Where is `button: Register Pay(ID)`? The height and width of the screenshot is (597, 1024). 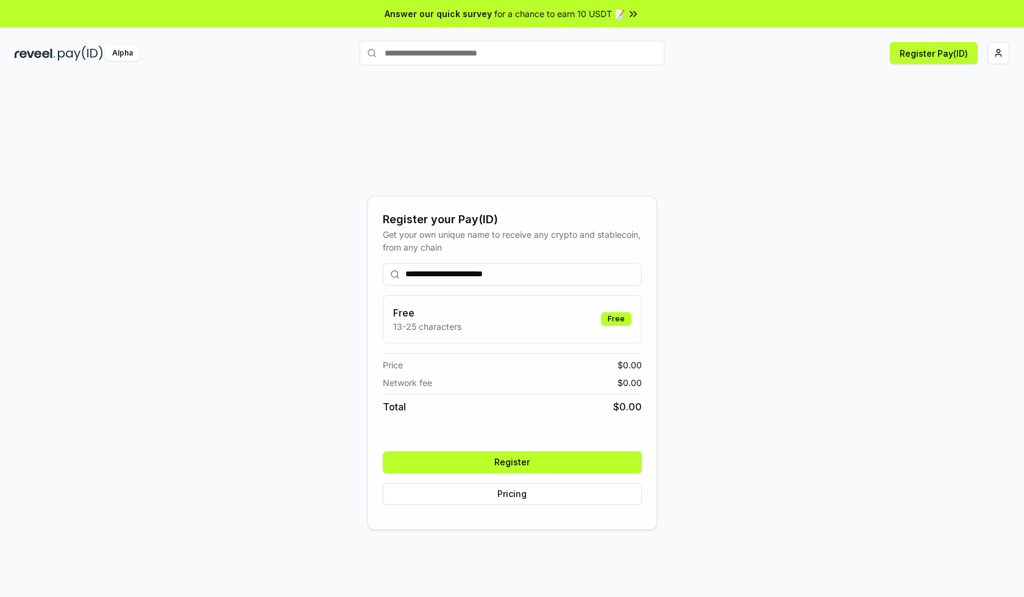
button: Register Pay(ID) is located at coordinates (934, 53).